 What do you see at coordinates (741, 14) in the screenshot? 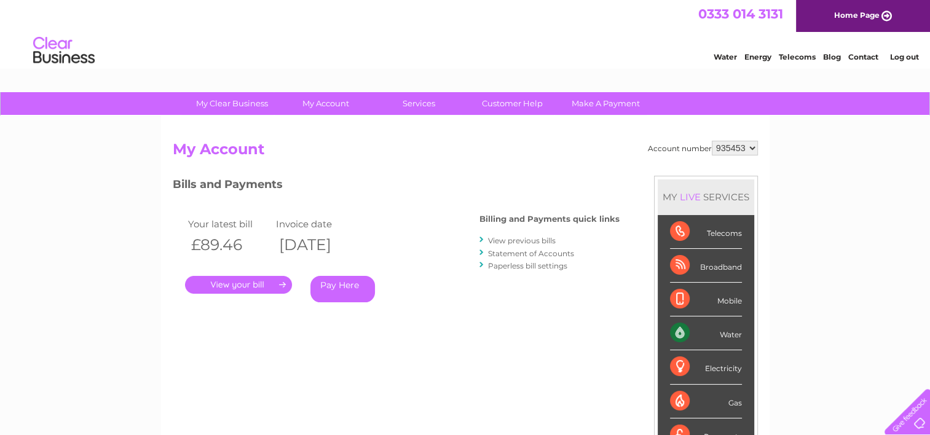
I see `span: 0333 014 3131` at bounding box center [741, 14].